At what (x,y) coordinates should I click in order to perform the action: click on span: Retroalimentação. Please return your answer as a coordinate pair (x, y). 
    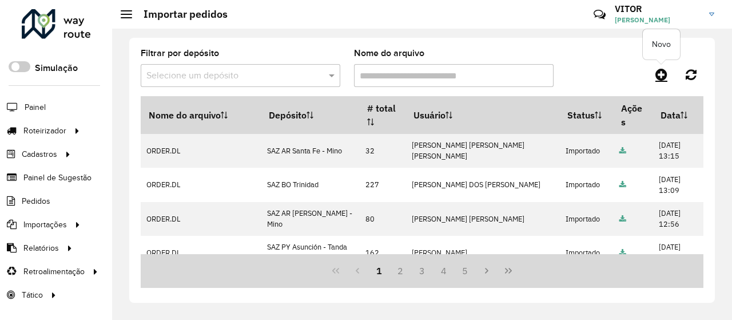
    Looking at the image, I should click on (54, 271).